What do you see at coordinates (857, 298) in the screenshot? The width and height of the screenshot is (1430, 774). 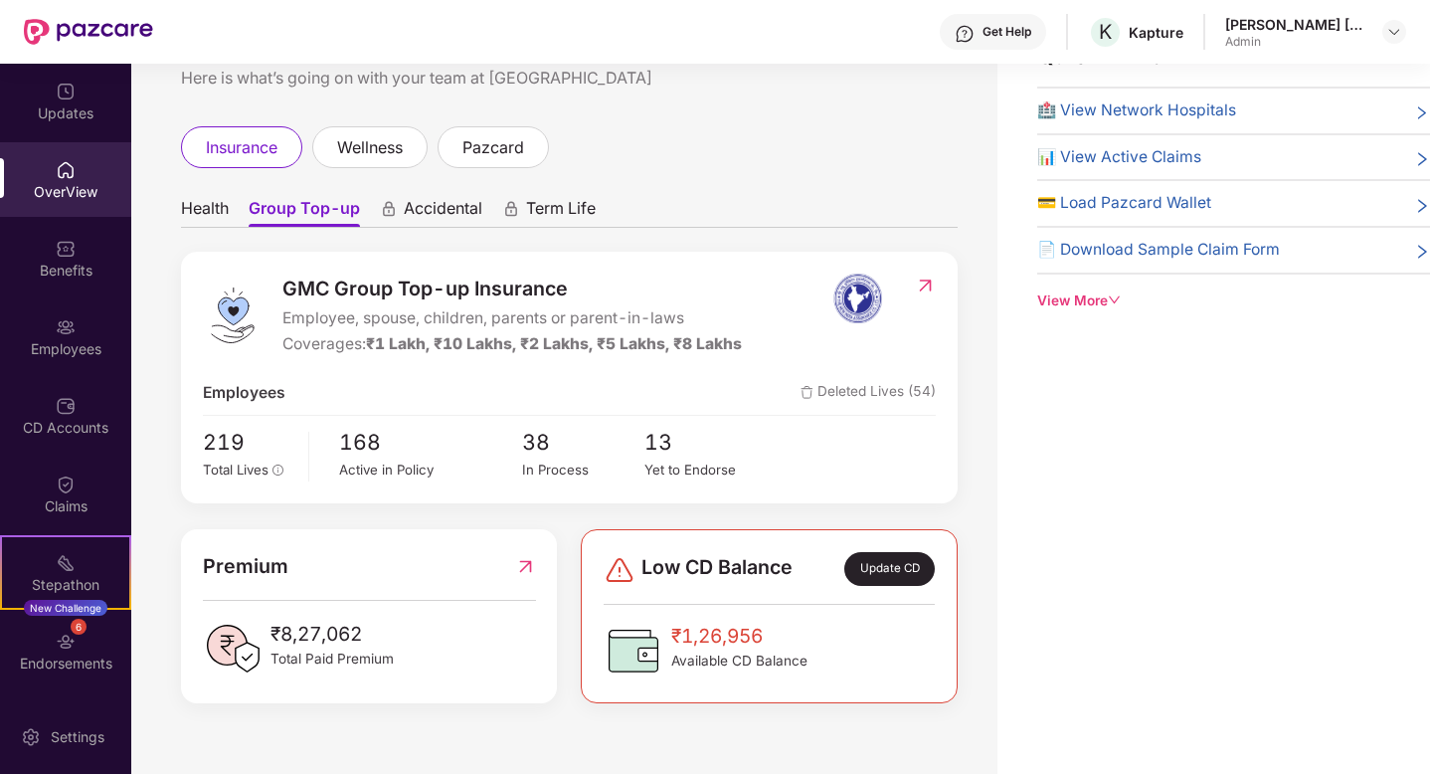 I see `img: insurerIcon` at bounding box center [857, 298].